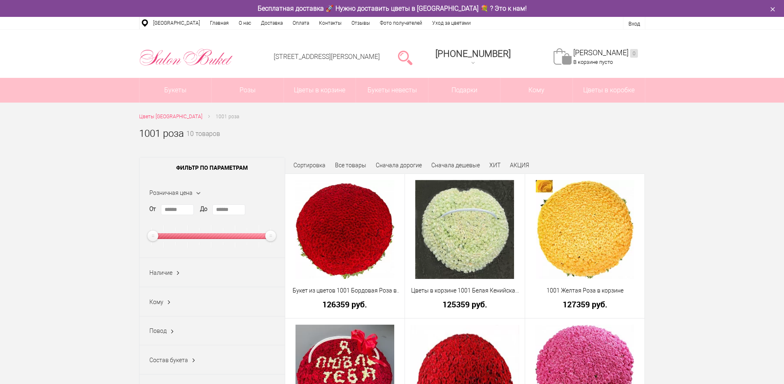 This screenshot has width=784, height=384. I want to click on a: Все товары, so click(351, 165).